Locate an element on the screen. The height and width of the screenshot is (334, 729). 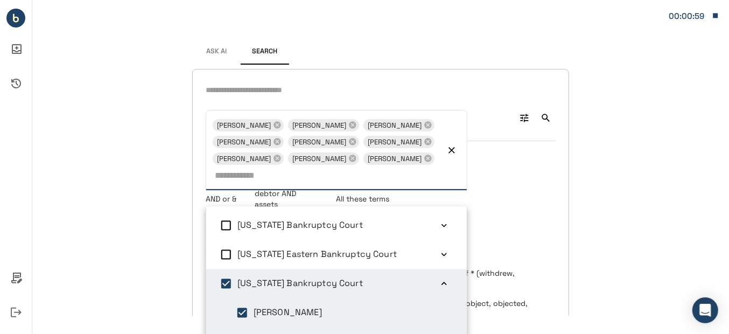
td: debtor AND assets is located at coordinates (287, 199).